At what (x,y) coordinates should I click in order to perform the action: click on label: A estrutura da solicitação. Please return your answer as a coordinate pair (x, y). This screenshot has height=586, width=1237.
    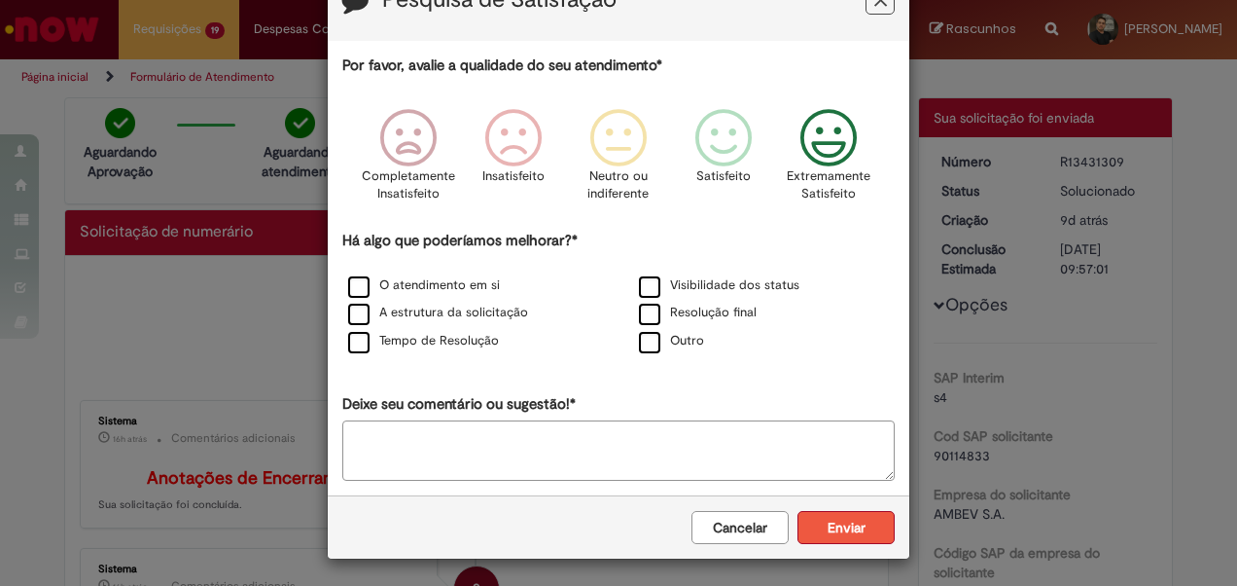
    Looking at the image, I should click on (438, 312).